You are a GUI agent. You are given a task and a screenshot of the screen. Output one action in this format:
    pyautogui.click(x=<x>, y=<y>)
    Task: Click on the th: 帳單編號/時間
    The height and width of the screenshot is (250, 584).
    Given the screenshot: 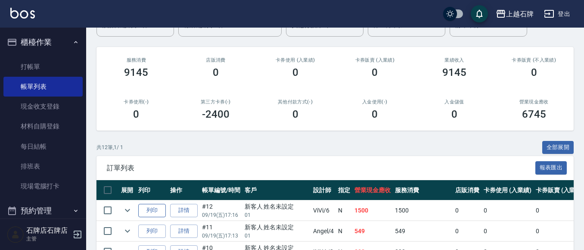 What is the action you would take?
    pyautogui.click(x=221, y=190)
    